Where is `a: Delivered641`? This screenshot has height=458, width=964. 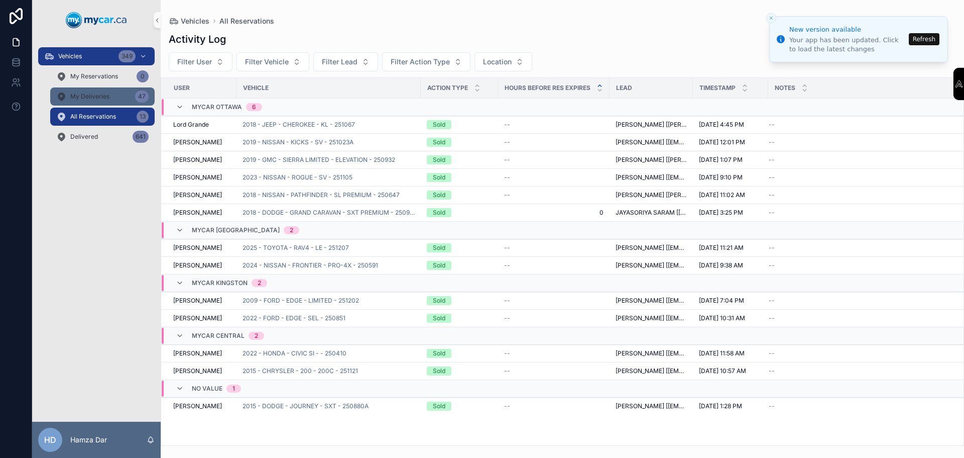
a: Delivered641 is located at coordinates (102, 137).